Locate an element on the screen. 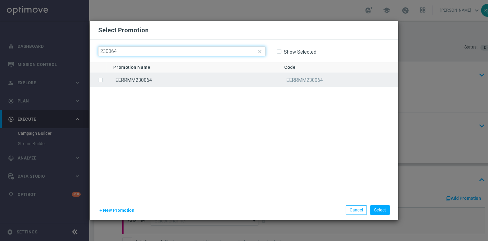 The width and height of the screenshot is (488, 241). label: Show Selected is located at coordinates (300, 52).